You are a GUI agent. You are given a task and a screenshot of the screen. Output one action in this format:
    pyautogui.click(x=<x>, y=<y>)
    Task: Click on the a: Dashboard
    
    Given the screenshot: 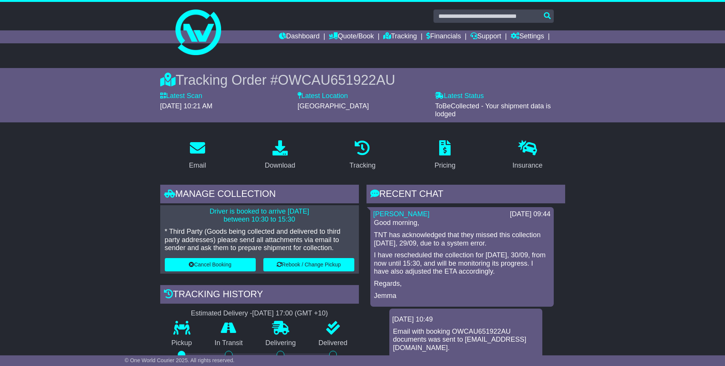 What is the action you would take?
    pyautogui.click(x=299, y=37)
    